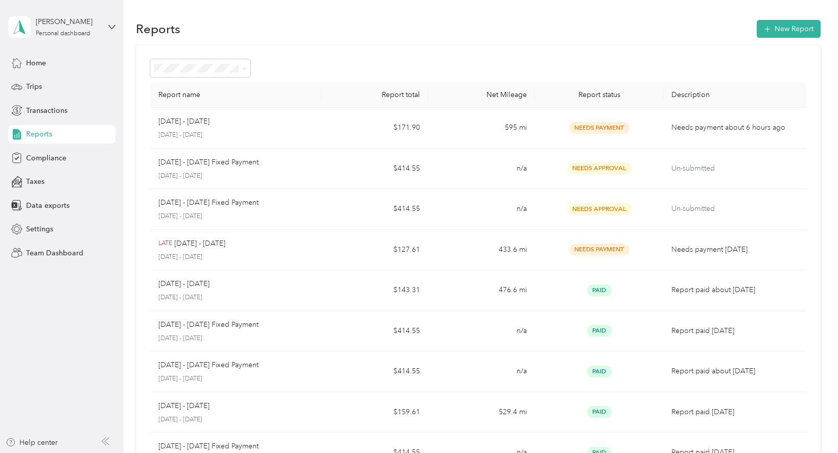 Image resolution: width=838 pixels, height=453 pixels. What do you see at coordinates (374, 128) in the screenshot?
I see `td: $171.90` at bounding box center [374, 128].